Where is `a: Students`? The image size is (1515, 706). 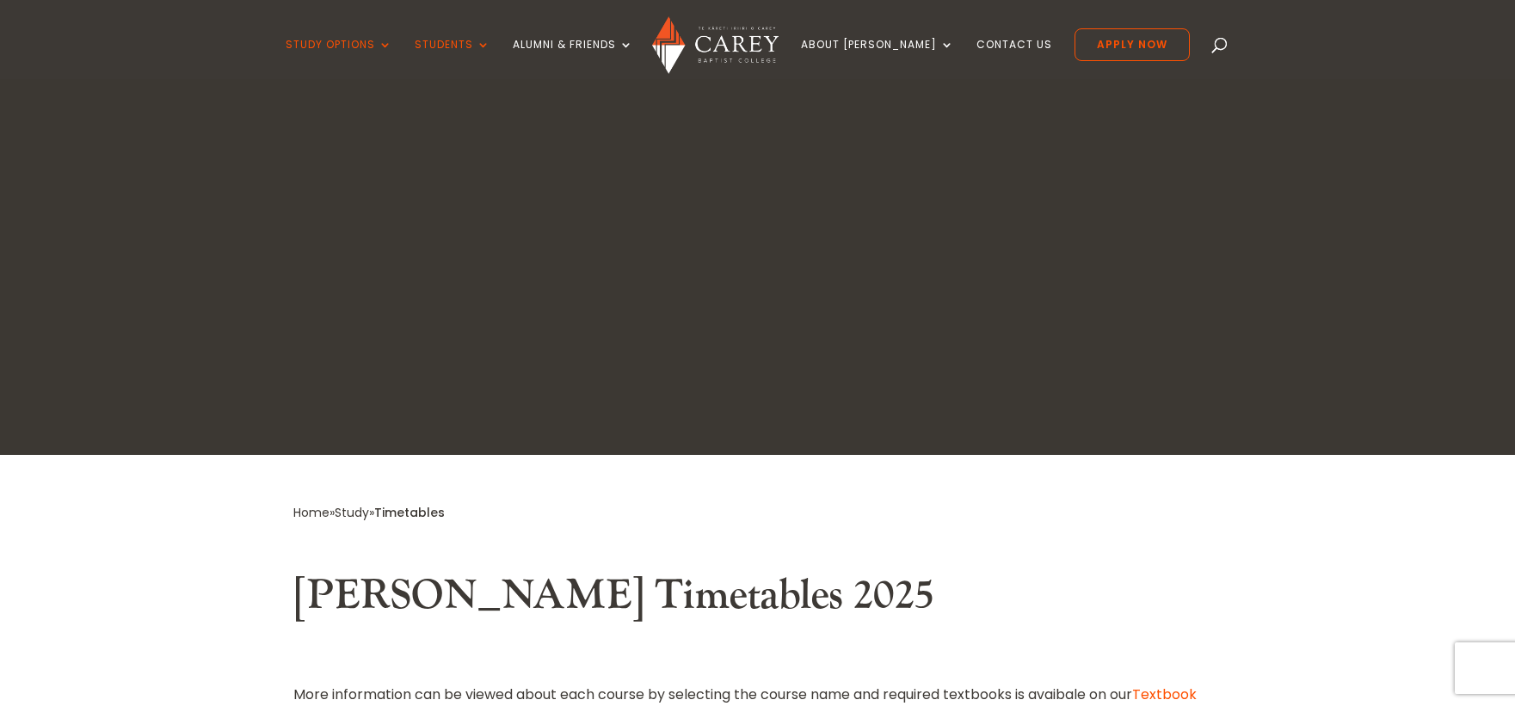
a: Students is located at coordinates (453, 59).